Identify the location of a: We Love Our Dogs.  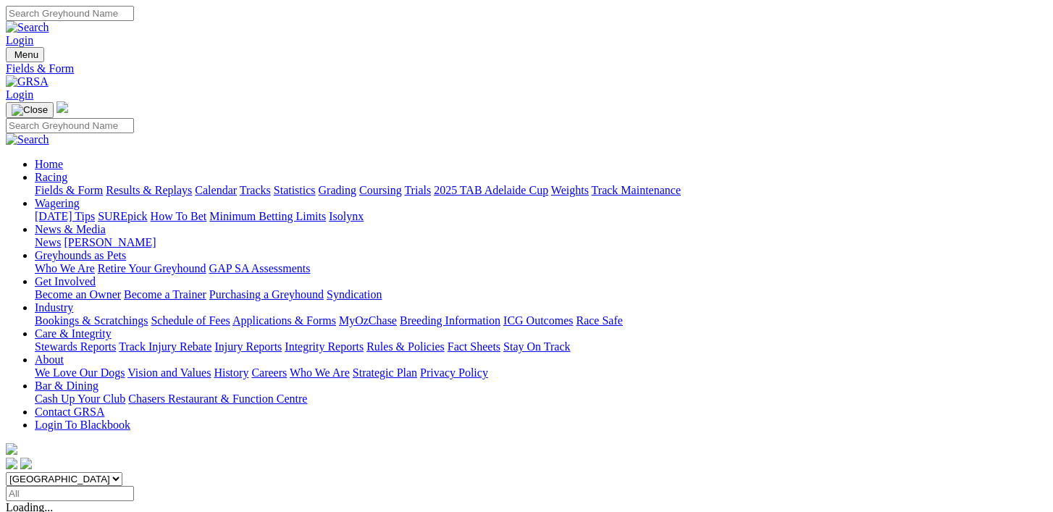
(80, 372).